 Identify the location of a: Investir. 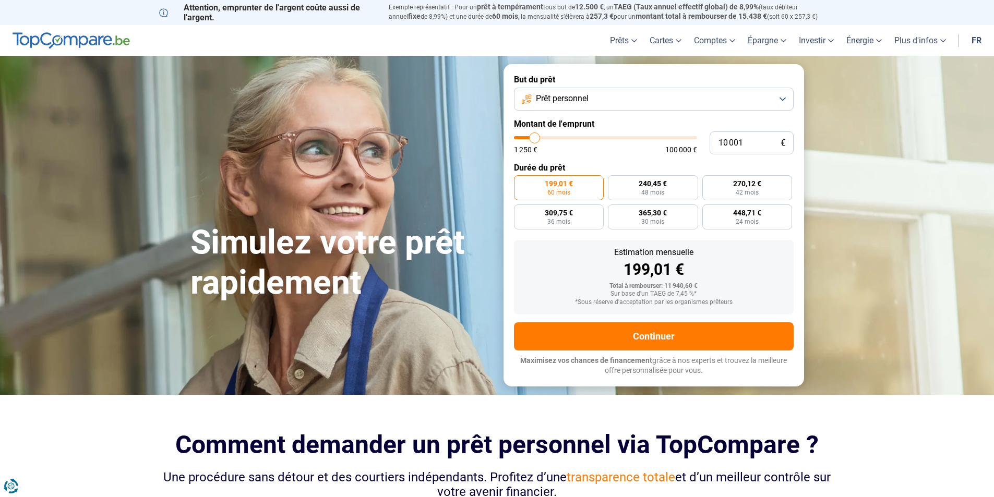
(816, 40).